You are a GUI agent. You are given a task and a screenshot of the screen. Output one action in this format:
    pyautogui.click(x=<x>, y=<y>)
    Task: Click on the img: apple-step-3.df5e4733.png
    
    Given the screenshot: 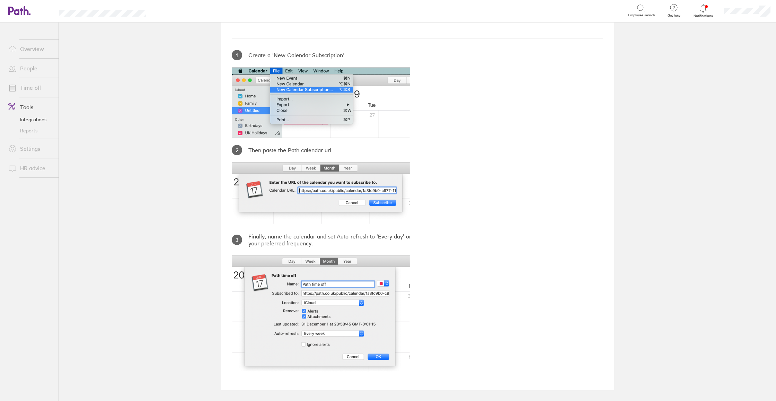 What is the action you would take?
    pyautogui.click(x=321, y=313)
    